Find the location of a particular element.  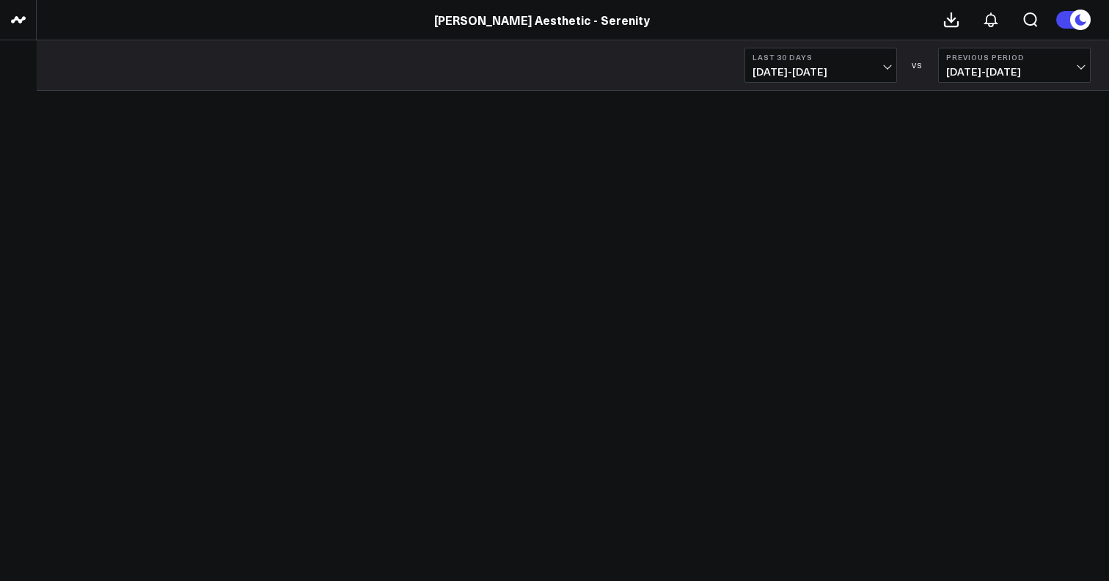

div: VS is located at coordinates (917, 65).